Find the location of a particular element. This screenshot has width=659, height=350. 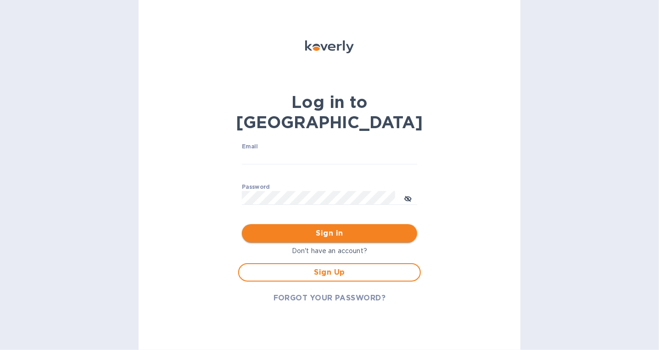

span: Sign in is located at coordinates (330, 233).